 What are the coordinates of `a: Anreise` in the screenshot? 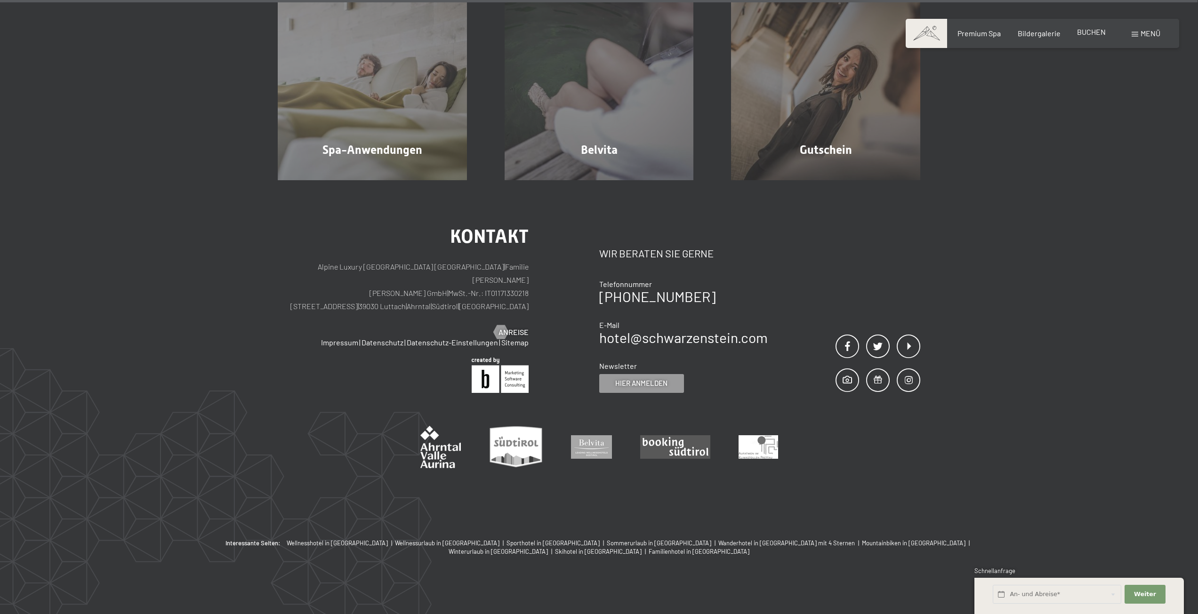 It's located at (511, 332).